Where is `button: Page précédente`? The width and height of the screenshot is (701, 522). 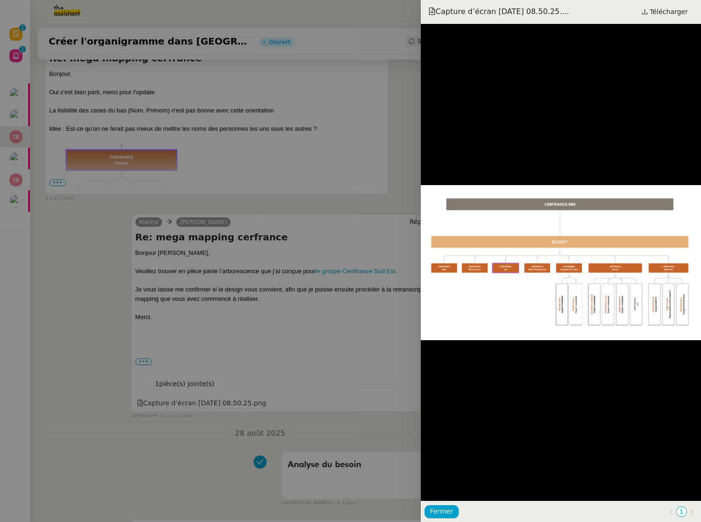
button: Page précédente is located at coordinates (671, 512).